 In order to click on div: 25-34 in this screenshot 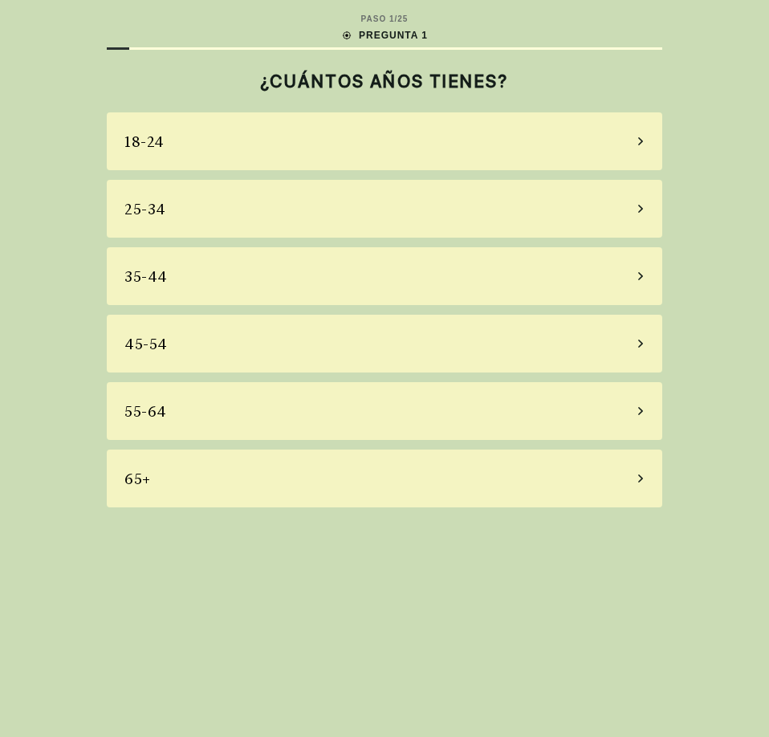, I will do `click(145, 209)`.